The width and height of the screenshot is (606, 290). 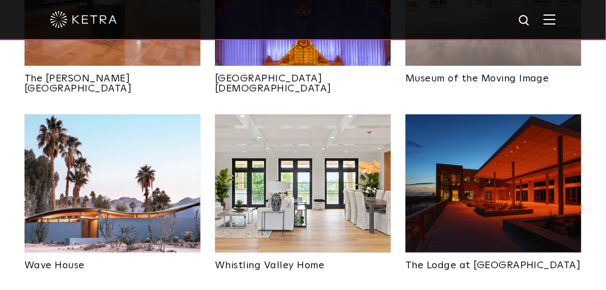 What do you see at coordinates (113, 183) in the screenshot?
I see `img: New-Project-Page-hero-(3x)_0023_2020.1.10-Wave-House_0762-FINAL` at bounding box center [113, 183].